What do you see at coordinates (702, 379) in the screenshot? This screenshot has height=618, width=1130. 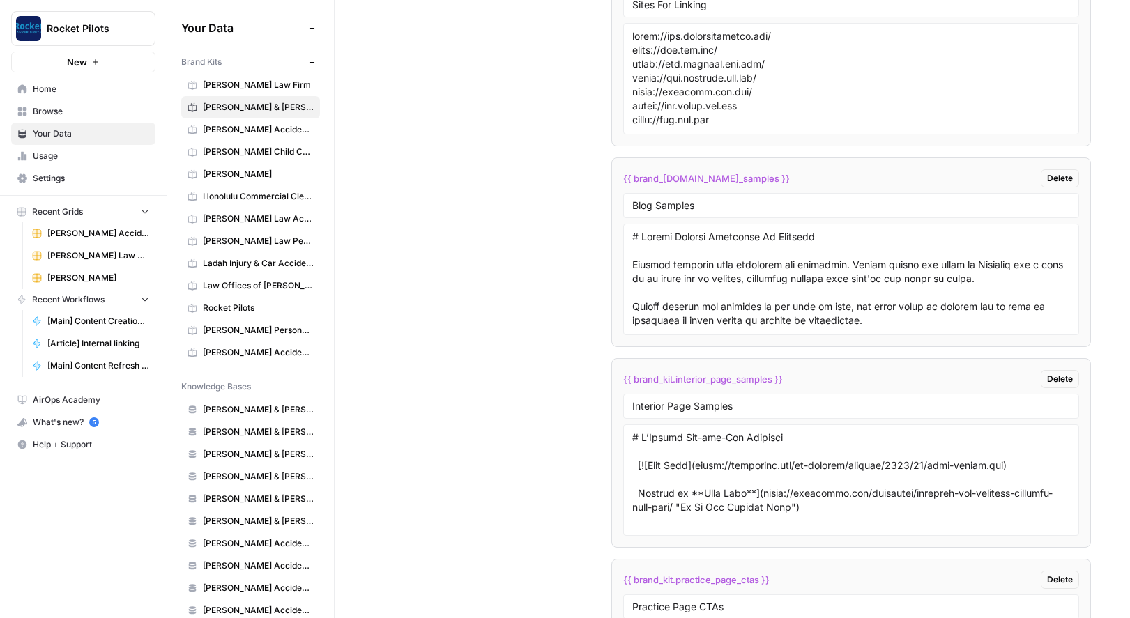 I see `span: {{ brand_kit.interior_page_samples }}` at bounding box center [702, 379].